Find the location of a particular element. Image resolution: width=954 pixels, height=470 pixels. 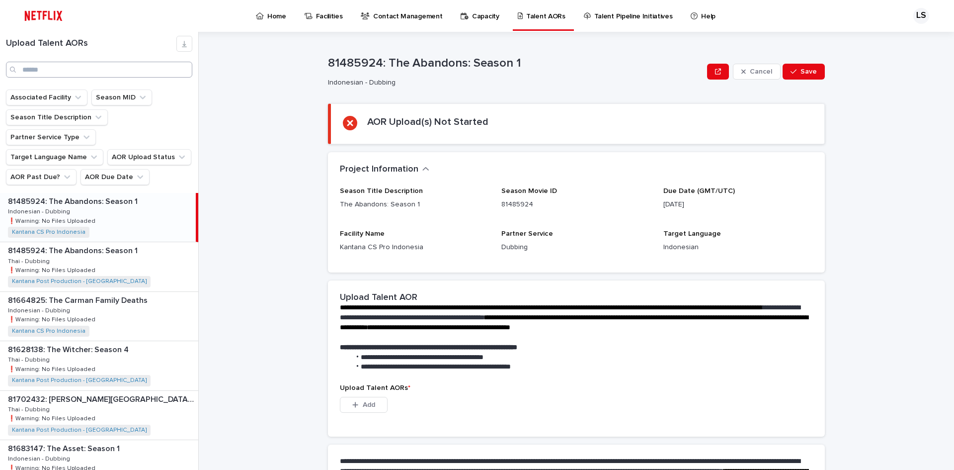

h2: Project Information is located at coordinates (379, 169).